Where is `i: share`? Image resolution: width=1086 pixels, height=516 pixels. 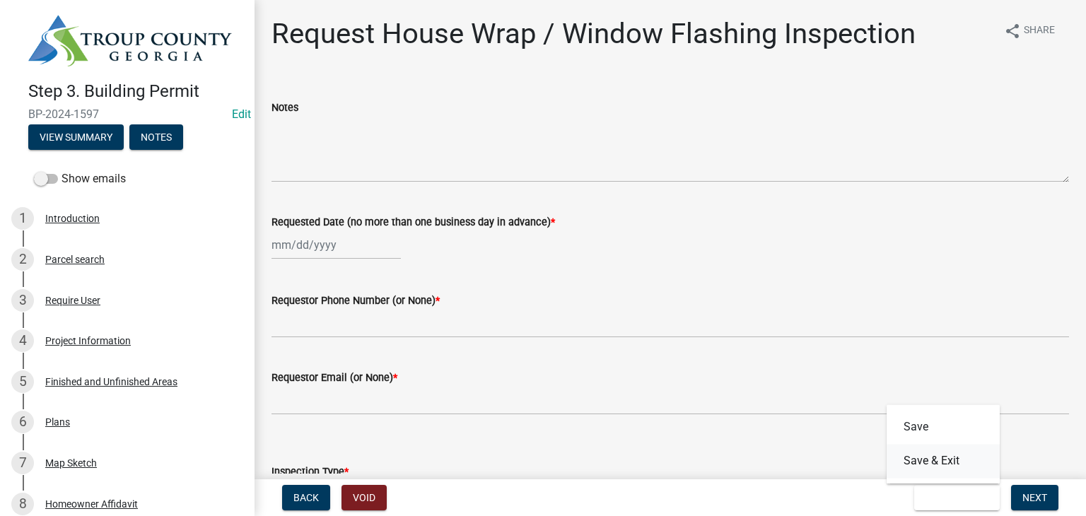 i: share is located at coordinates (1013, 31).